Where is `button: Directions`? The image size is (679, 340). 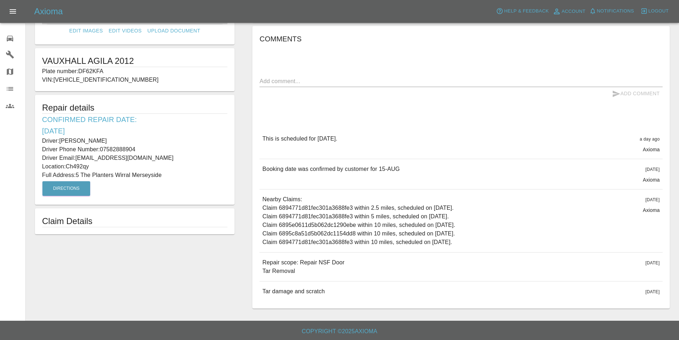
button: Directions is located at coordinates (66, 188).